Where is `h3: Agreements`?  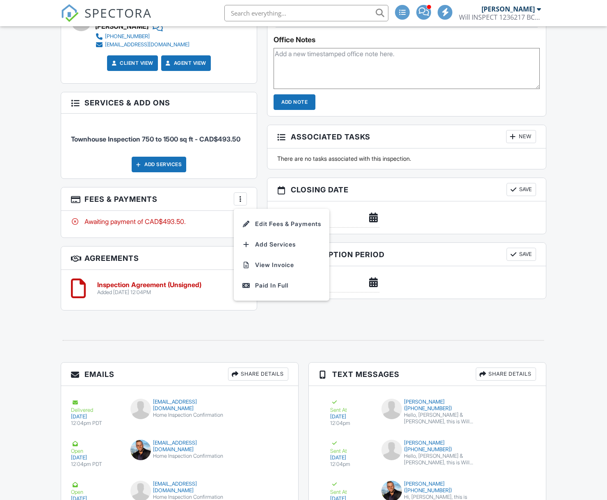
h3: Agreements is located at coordinates (159, 258).